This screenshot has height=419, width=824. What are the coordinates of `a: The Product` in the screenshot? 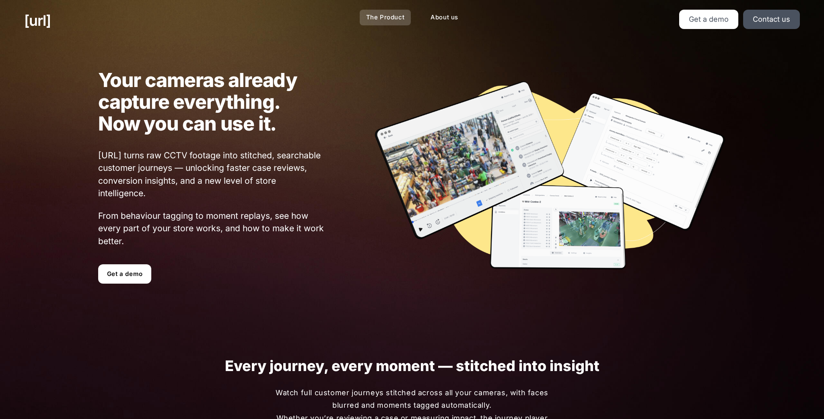 It's located at (386, 17).